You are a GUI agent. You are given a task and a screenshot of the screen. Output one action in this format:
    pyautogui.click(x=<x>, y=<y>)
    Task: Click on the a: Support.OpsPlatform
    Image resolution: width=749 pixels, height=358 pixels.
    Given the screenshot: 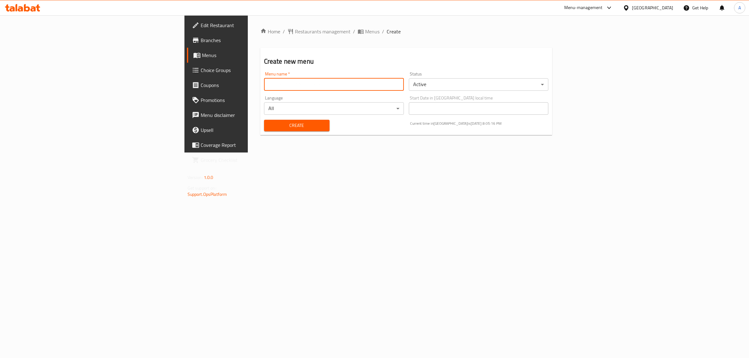 What is the action you would take?
    pyautogui.click(x=207, y=194)
    